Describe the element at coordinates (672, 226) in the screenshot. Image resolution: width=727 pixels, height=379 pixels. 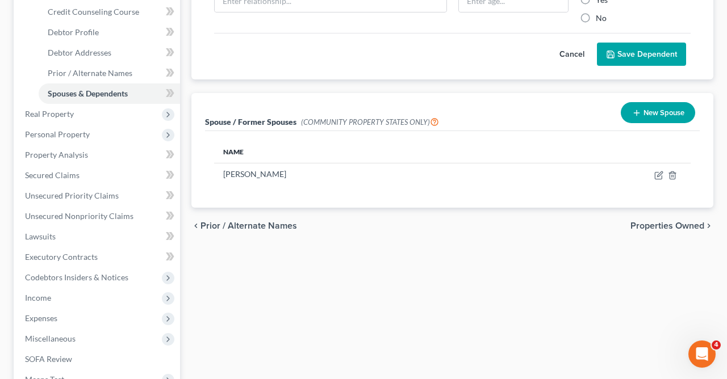
I see `button: Properties Owned chevron_right` at that location.